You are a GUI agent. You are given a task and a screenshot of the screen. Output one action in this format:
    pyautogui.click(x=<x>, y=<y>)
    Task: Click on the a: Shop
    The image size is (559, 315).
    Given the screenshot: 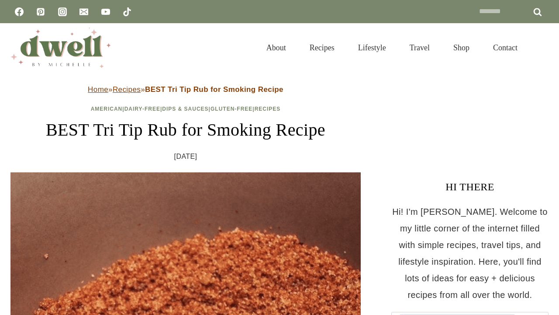 What is the action you would take?
    pyautogui.click(x=462, y=48)
    